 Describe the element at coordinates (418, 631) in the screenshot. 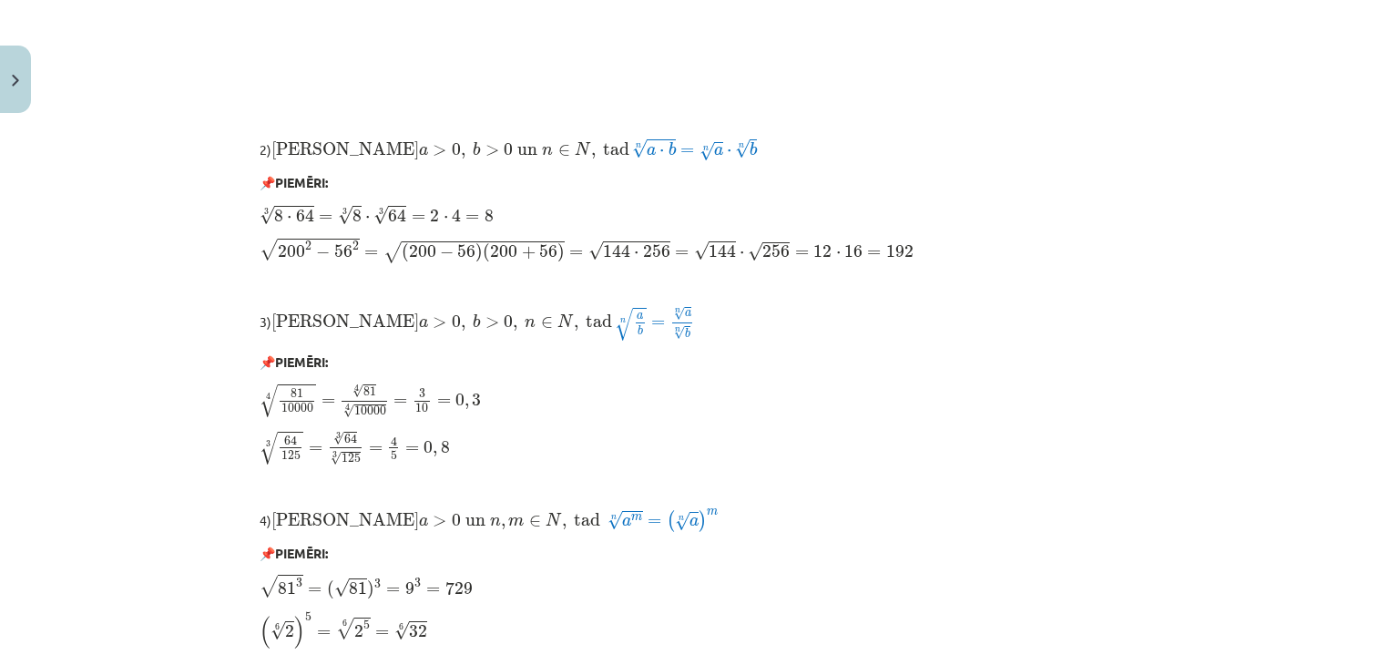

I see `span: 32` at that location.